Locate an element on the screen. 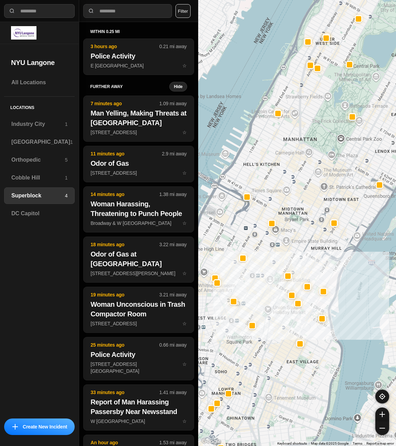 The image size is (396, 446). p: 1.09 mi away is located at coordinates (173, 104).